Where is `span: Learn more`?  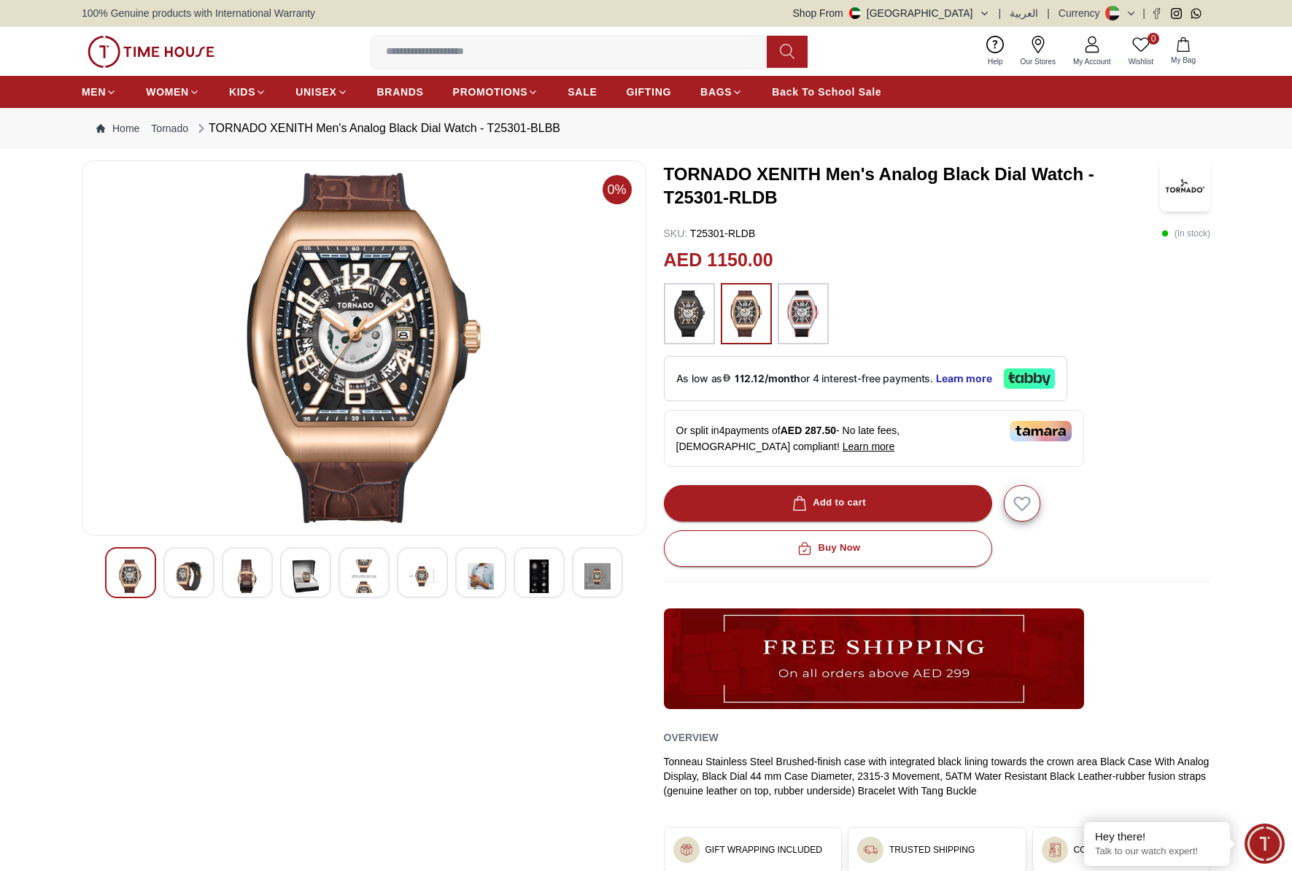 span: Learn more is located at coordinates (869, 446).